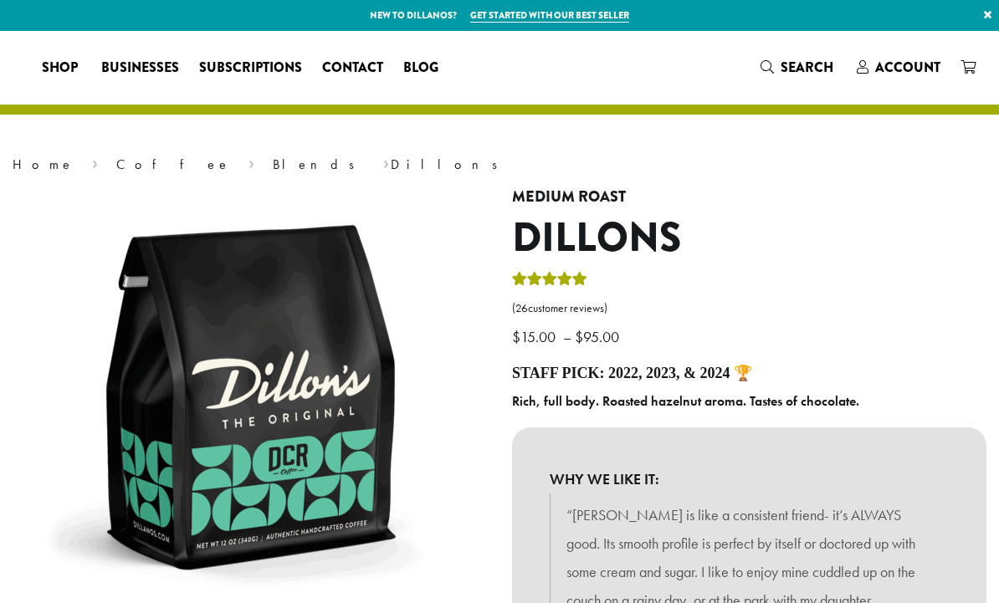 Image resolution: width=999 pixels, height=603 pixels. What do you see at coordinates (521, 308) in the screenshot?
I see `span: 26` at bounding box center [521, 308].